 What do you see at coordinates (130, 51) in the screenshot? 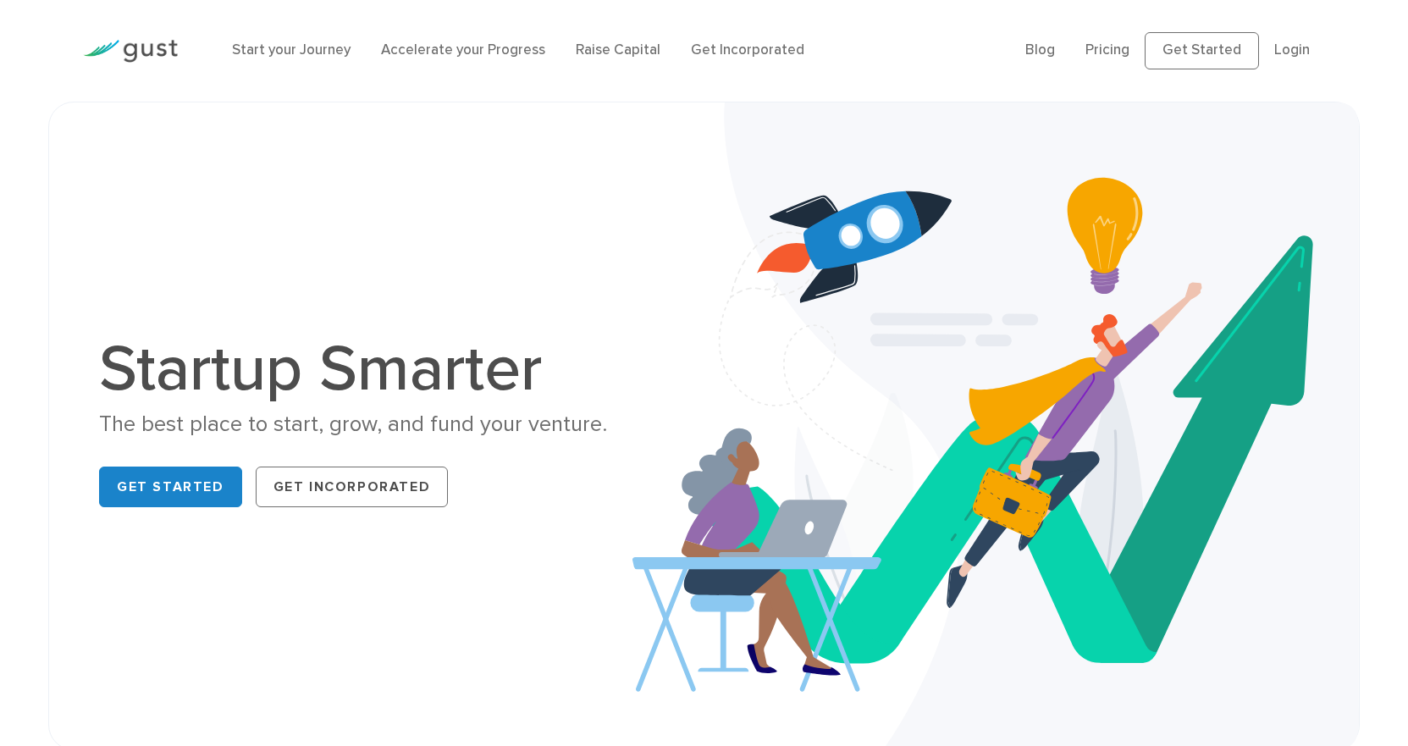
I see `img: Gust Logo` at bounding box center [130, 51].